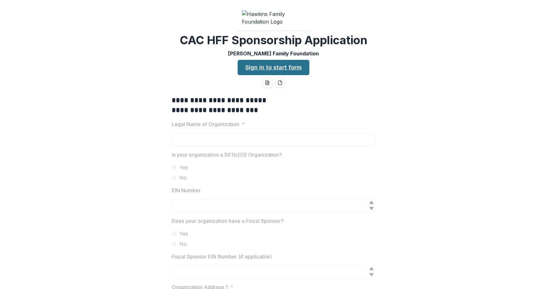 This screenshot has width=547, height=289. Describe the element at coordinates (273, 40) in the screenshot. I see `h2: CAC HFF Sponsorship Application` at that location.